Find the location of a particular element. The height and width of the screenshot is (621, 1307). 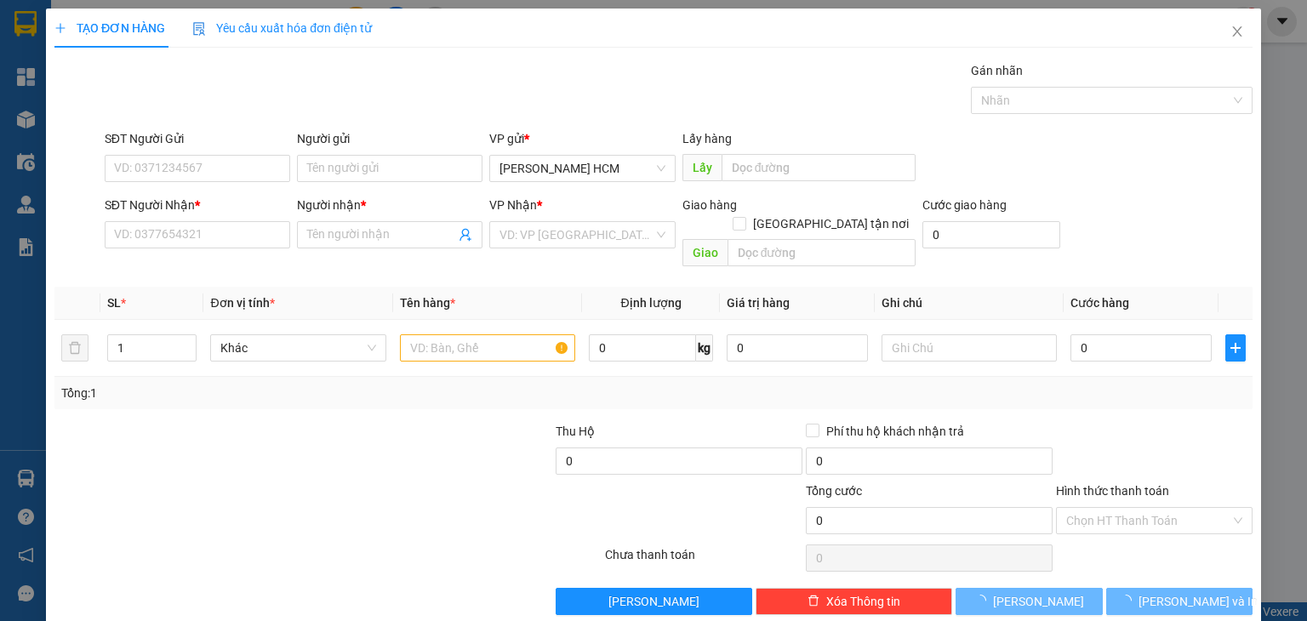

input: VD: Bàn, Ghế is located at coordinates (488, 348).